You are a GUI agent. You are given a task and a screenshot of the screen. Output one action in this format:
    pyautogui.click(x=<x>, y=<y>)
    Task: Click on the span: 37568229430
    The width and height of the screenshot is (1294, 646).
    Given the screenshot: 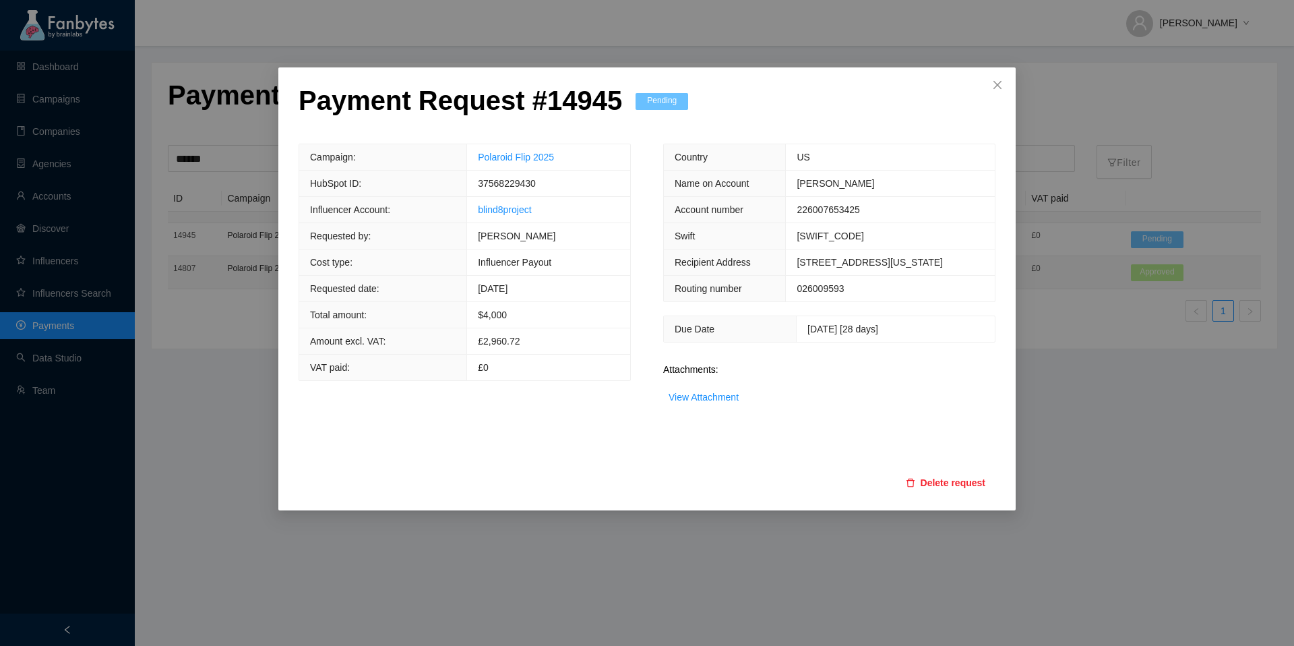 What is the action you would take?
    pyautogui.click(x=507, y=183)
    